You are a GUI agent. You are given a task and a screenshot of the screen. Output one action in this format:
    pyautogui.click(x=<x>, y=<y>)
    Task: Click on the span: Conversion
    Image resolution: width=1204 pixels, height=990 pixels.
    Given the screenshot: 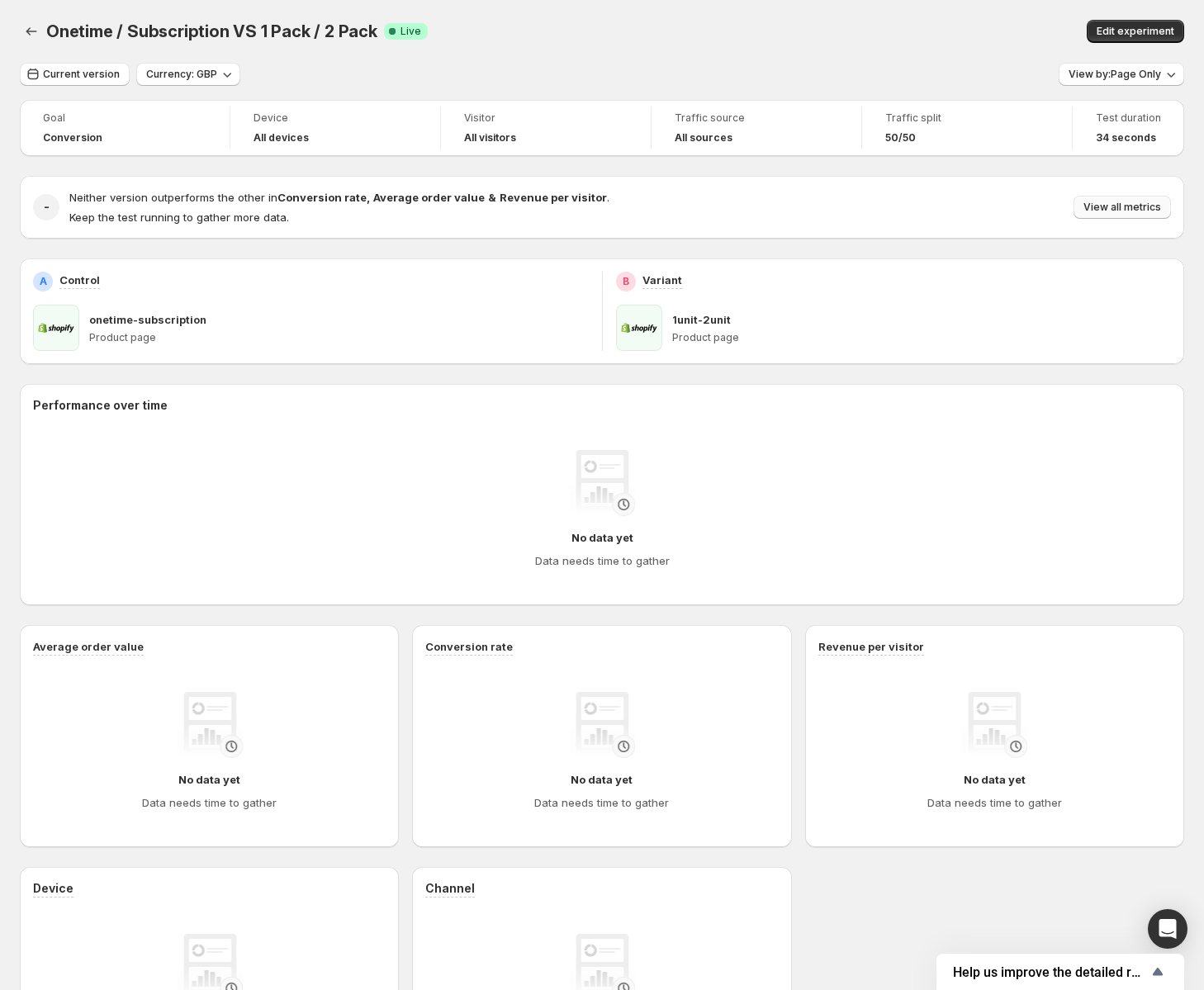 What is the action you would take?
    pyautogui.click(x=73, y=138)
    